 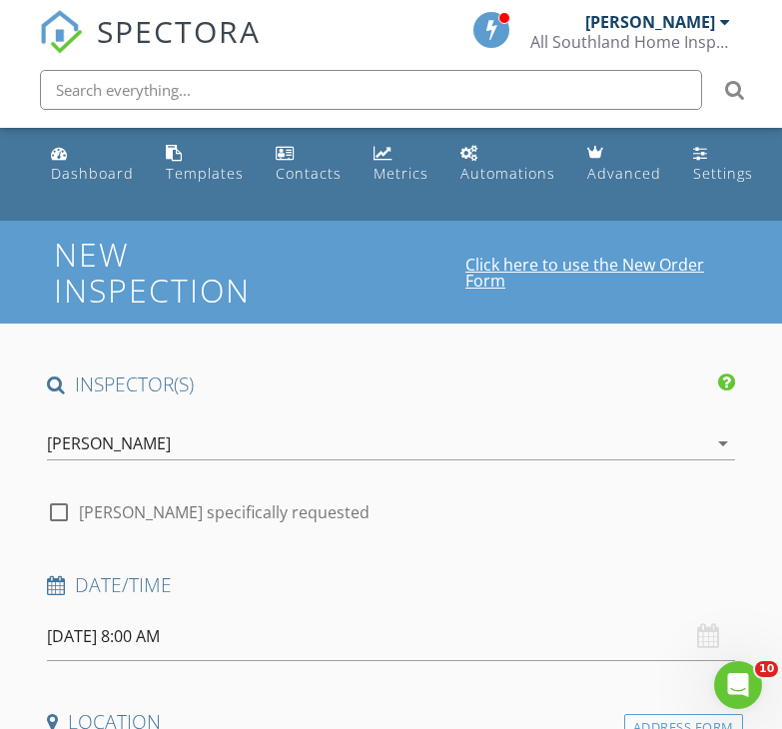 What do you see at coordinates (61, 32) in the screenshot?
I see `img: The Best Home Inspection Software - Spectora` at bounding box center [61, 32].